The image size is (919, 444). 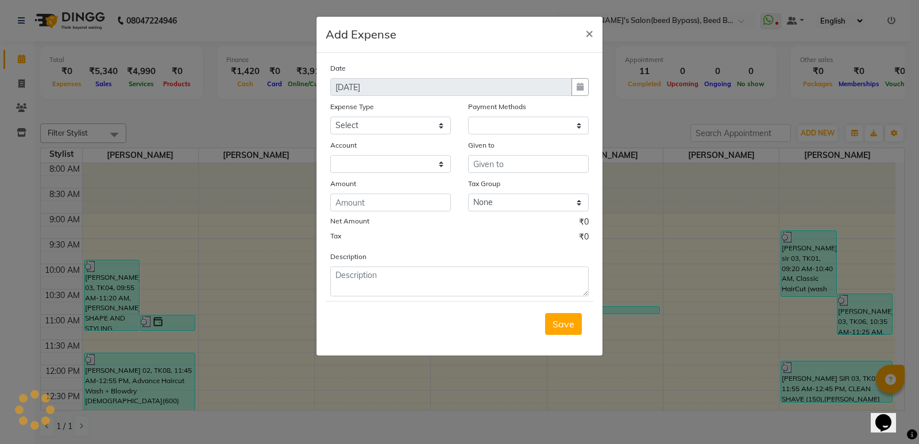 I want to click on span: Save, so click(x=563, y=324).